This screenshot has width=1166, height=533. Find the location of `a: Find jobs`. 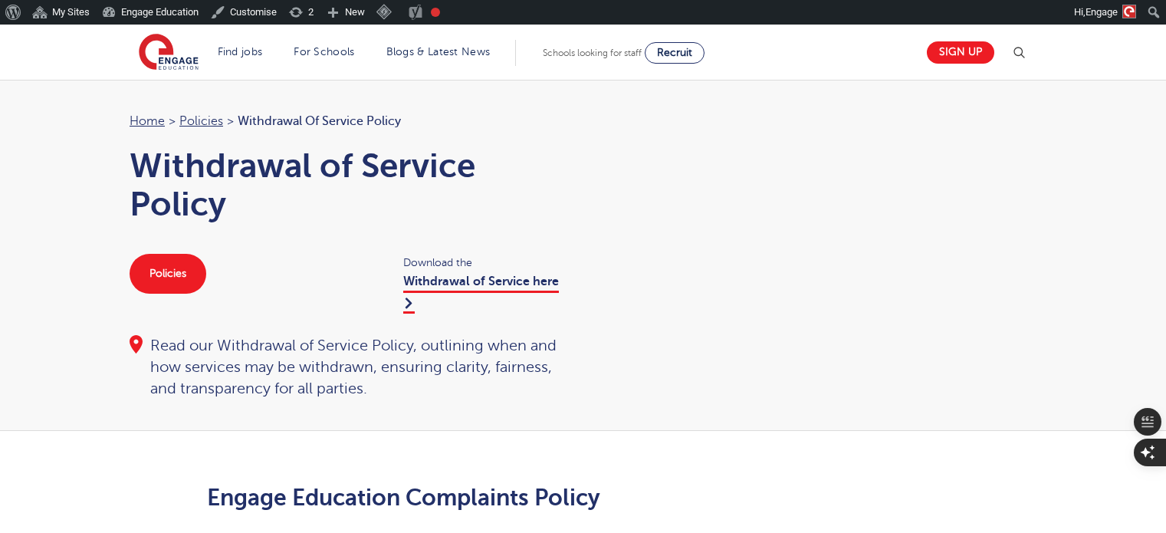

a: Find jobs is located at coordinates (240, 51).